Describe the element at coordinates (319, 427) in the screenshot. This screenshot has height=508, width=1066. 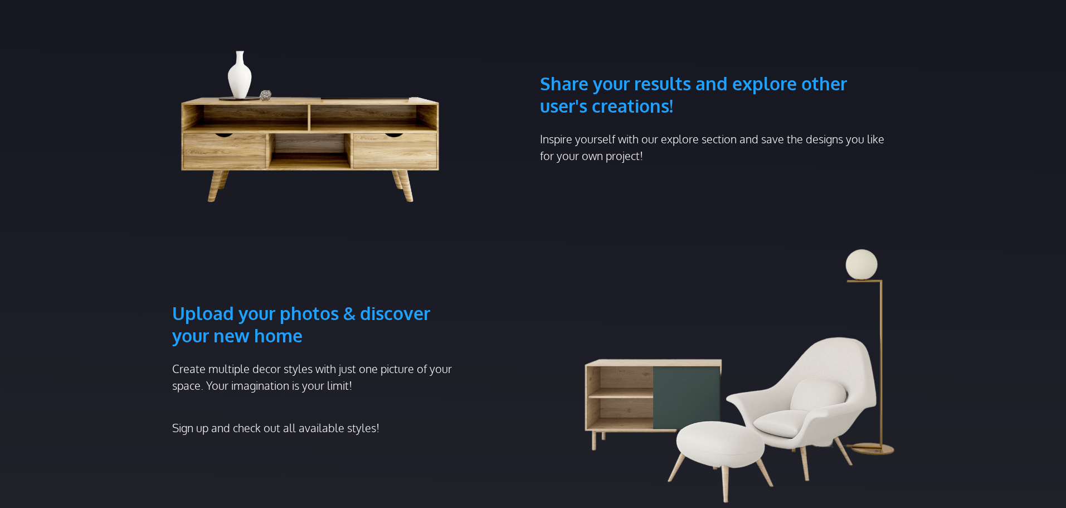
I see `p: Sign up and check out all available styles!` at that location.